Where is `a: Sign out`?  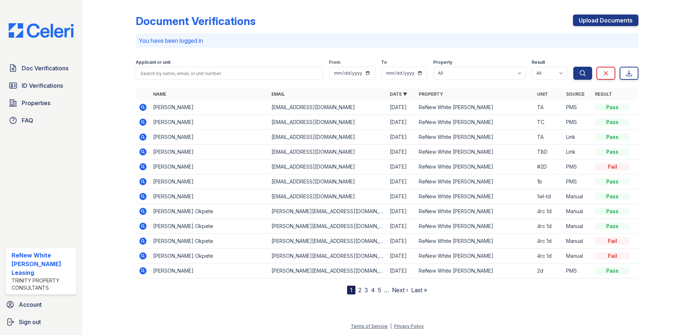 a: Sign out is located at coordinates (41, 322).